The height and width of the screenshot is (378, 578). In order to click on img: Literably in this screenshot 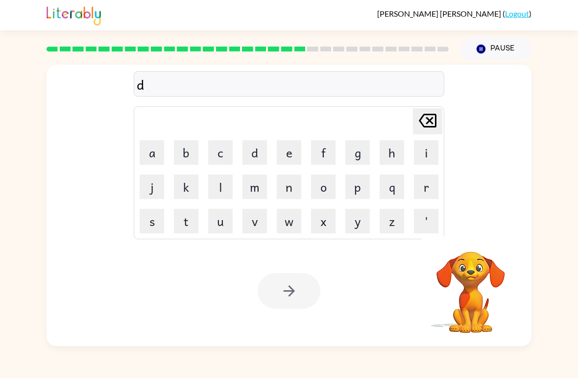, I will do `click(73, 15)`.